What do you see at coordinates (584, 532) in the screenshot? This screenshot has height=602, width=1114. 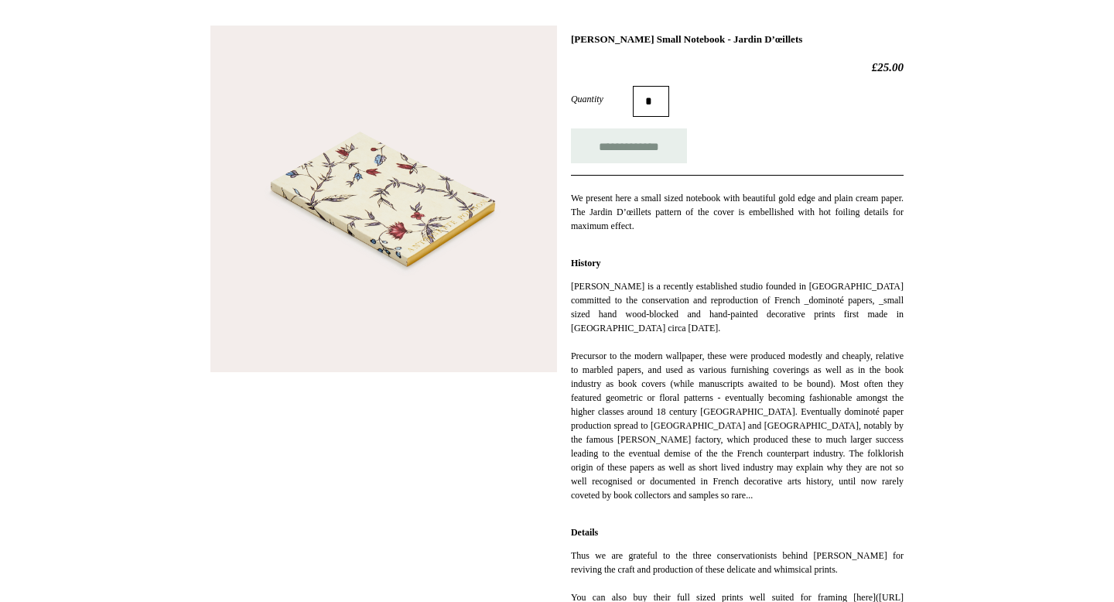 I see `strong: Details` at bounding box center [584, 532].